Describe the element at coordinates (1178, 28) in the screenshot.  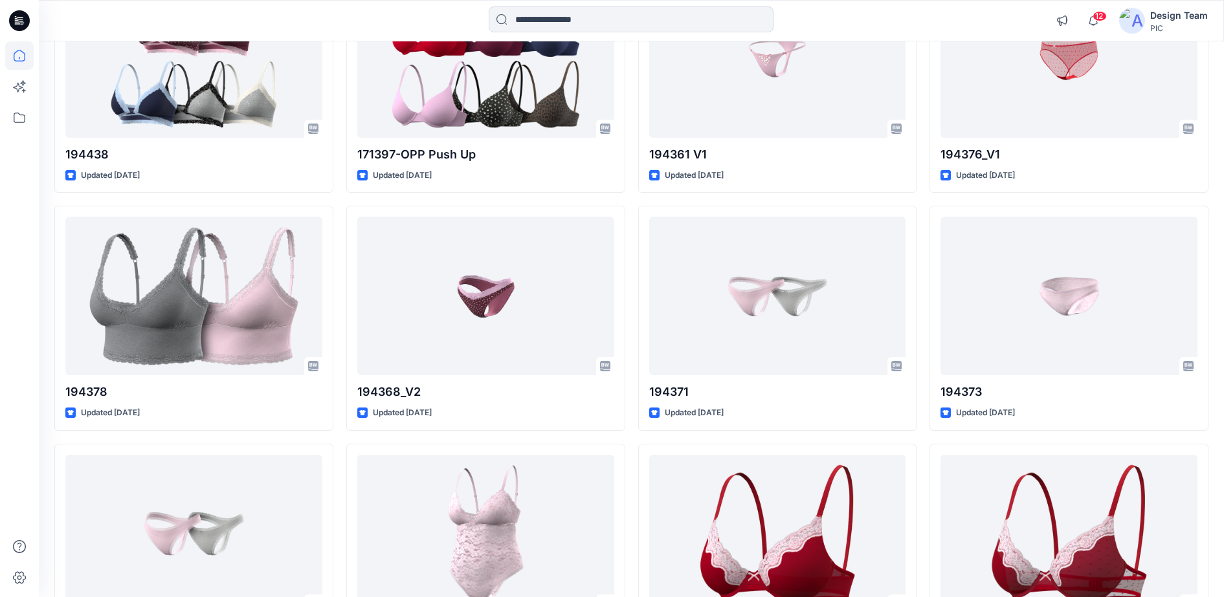
I see `div: PIC` at that location.